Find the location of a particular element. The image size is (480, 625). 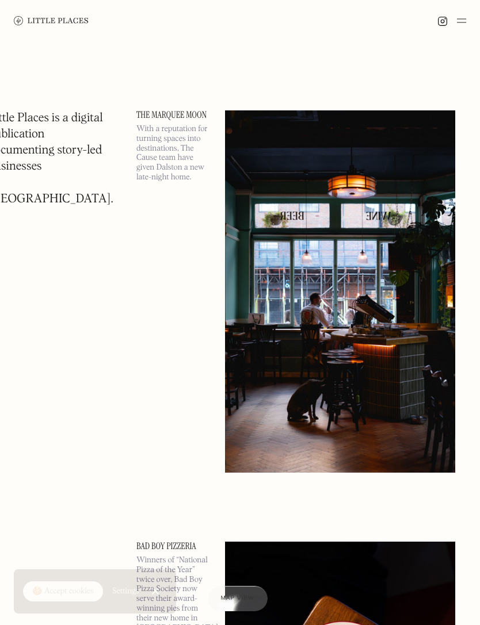

a: Map view is located at coordinates (237, 599).